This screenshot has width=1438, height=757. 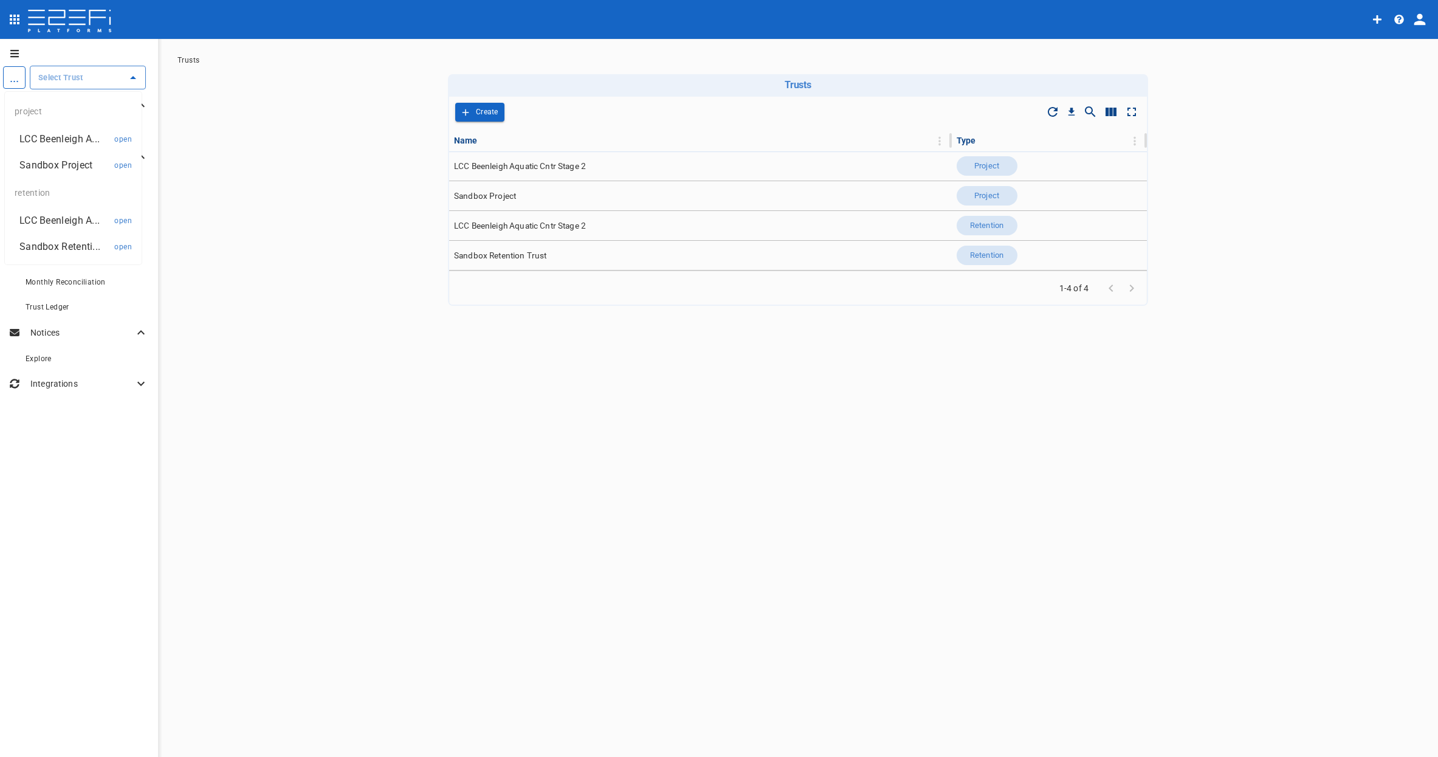 I want to click on p: Create, so click(x=487, y=112).